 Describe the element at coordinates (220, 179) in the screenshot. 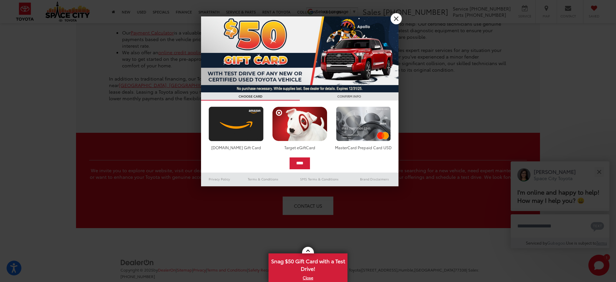

I see `a: Privacy Policy` at that location.